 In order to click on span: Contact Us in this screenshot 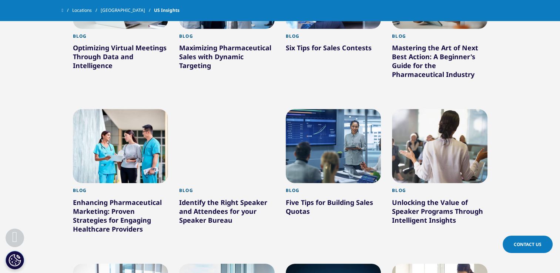, I will do `click(528, 244)`.